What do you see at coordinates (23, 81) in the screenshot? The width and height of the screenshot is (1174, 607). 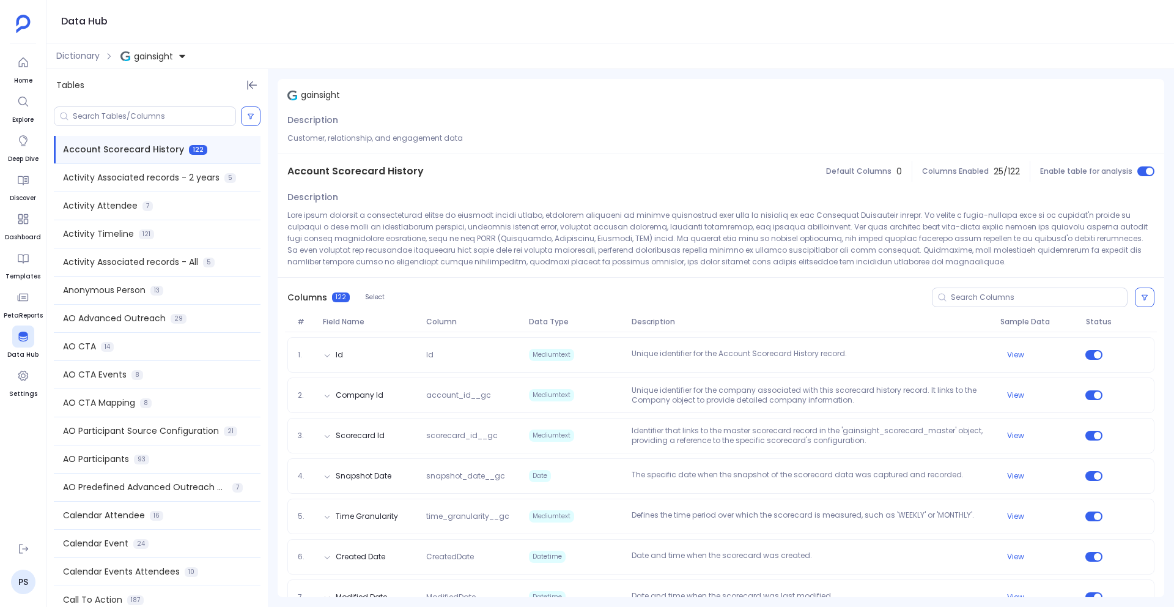 I see `span: Home` at bounding box center [23, 81].